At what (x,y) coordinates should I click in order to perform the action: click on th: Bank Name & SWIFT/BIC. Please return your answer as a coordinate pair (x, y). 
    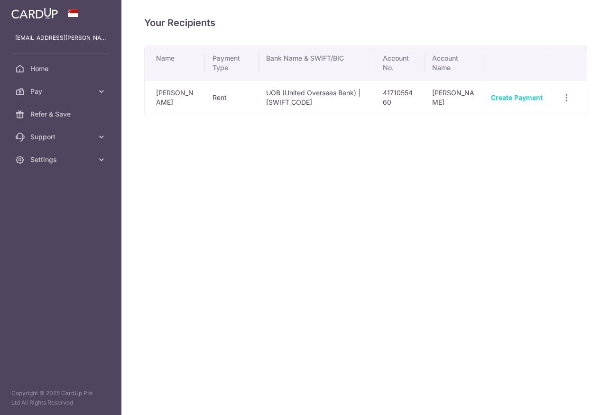
    Looking at the image, I should click on (317, 63).